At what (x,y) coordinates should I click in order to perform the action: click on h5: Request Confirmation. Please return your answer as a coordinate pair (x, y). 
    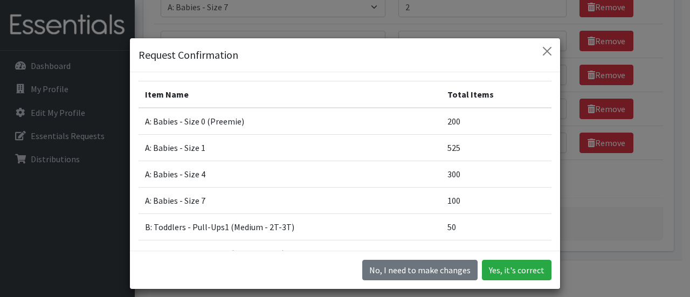
    Looking at the image, I should click on (188, 55).